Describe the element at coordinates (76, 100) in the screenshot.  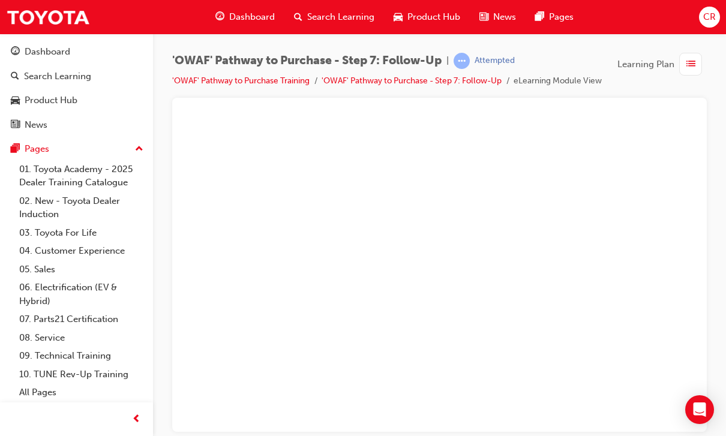
I see `a: Product Hub` at that location.